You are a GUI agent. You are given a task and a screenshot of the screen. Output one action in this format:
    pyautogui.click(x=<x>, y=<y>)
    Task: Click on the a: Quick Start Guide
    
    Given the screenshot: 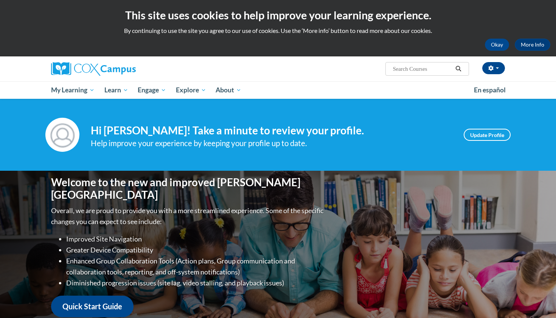 What is the action you would take?
    pyautogui.click(x=92, y=306)
    